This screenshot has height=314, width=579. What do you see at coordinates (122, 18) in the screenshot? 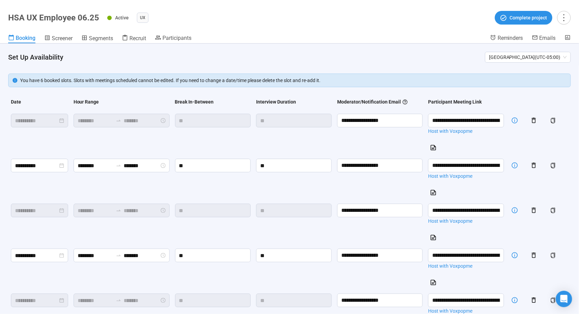
I see `span: Active` at bounding box center [122, 18].